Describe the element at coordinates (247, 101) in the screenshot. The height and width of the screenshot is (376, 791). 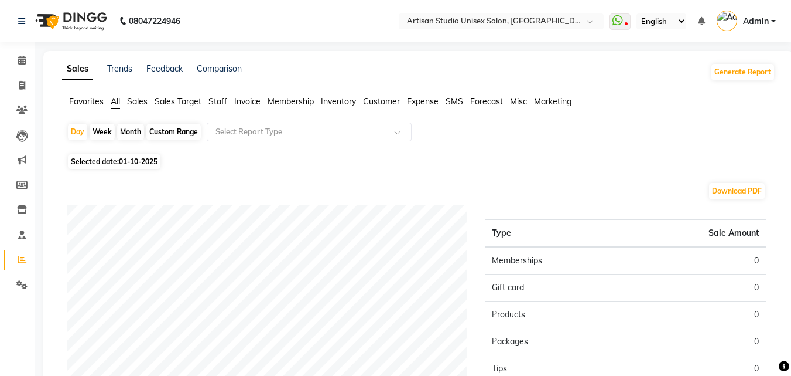
I see `span: Invoice` at that location.